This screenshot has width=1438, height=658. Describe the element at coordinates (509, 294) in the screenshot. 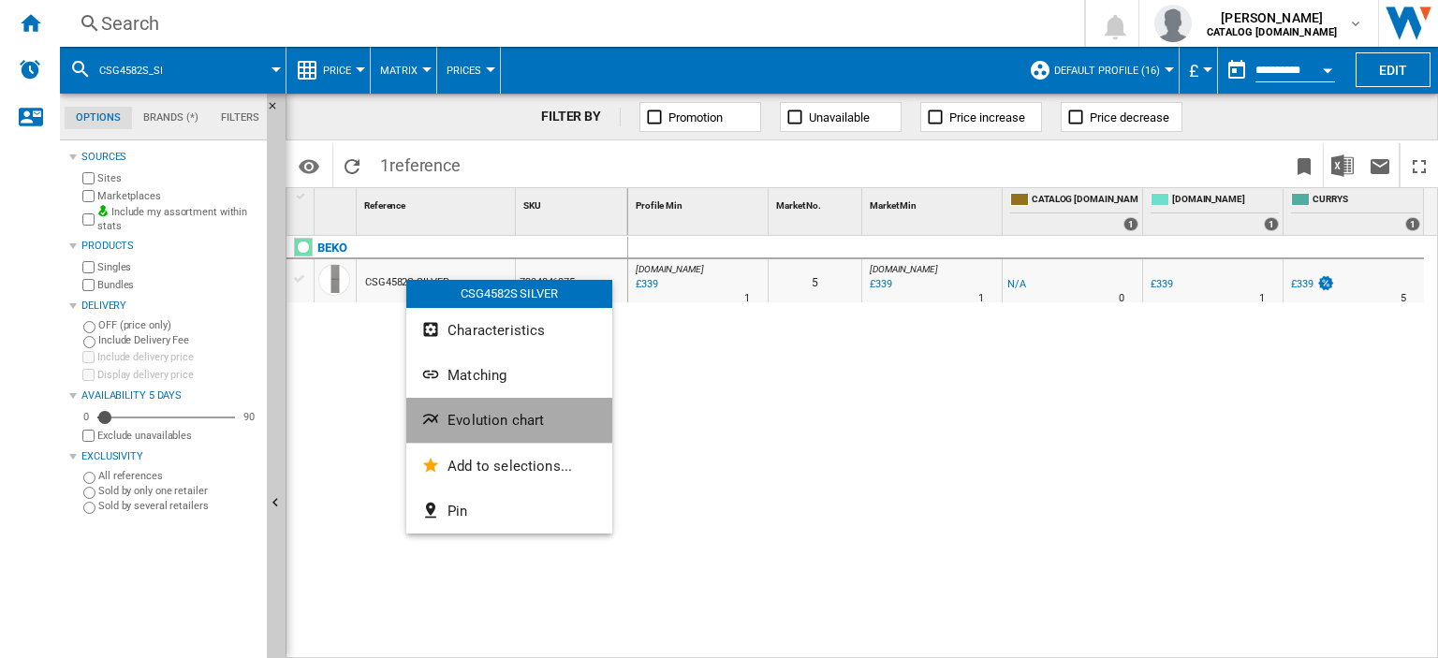

I see `div: CSG4582S SILVER` at that location.